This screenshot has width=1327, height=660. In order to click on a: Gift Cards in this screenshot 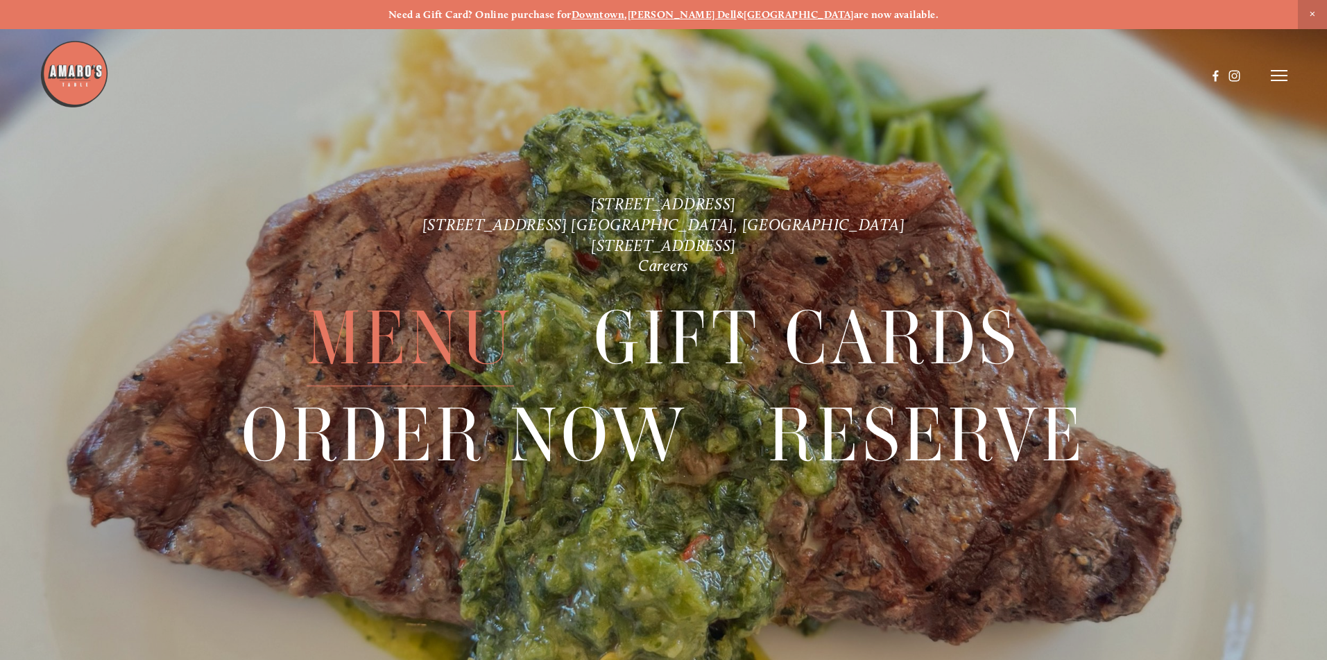, I will do `click(807, 338)`.